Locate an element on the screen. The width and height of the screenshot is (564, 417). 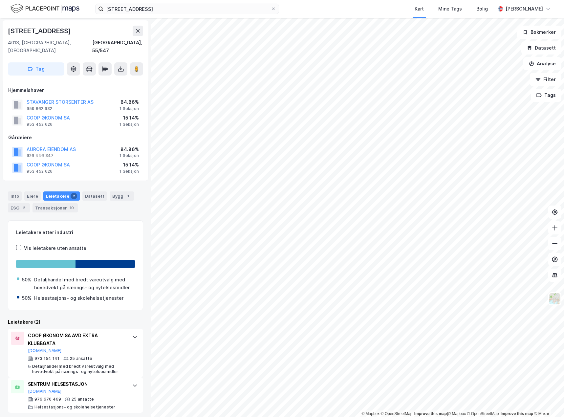
div: Info is located at coordinates (15, 196).